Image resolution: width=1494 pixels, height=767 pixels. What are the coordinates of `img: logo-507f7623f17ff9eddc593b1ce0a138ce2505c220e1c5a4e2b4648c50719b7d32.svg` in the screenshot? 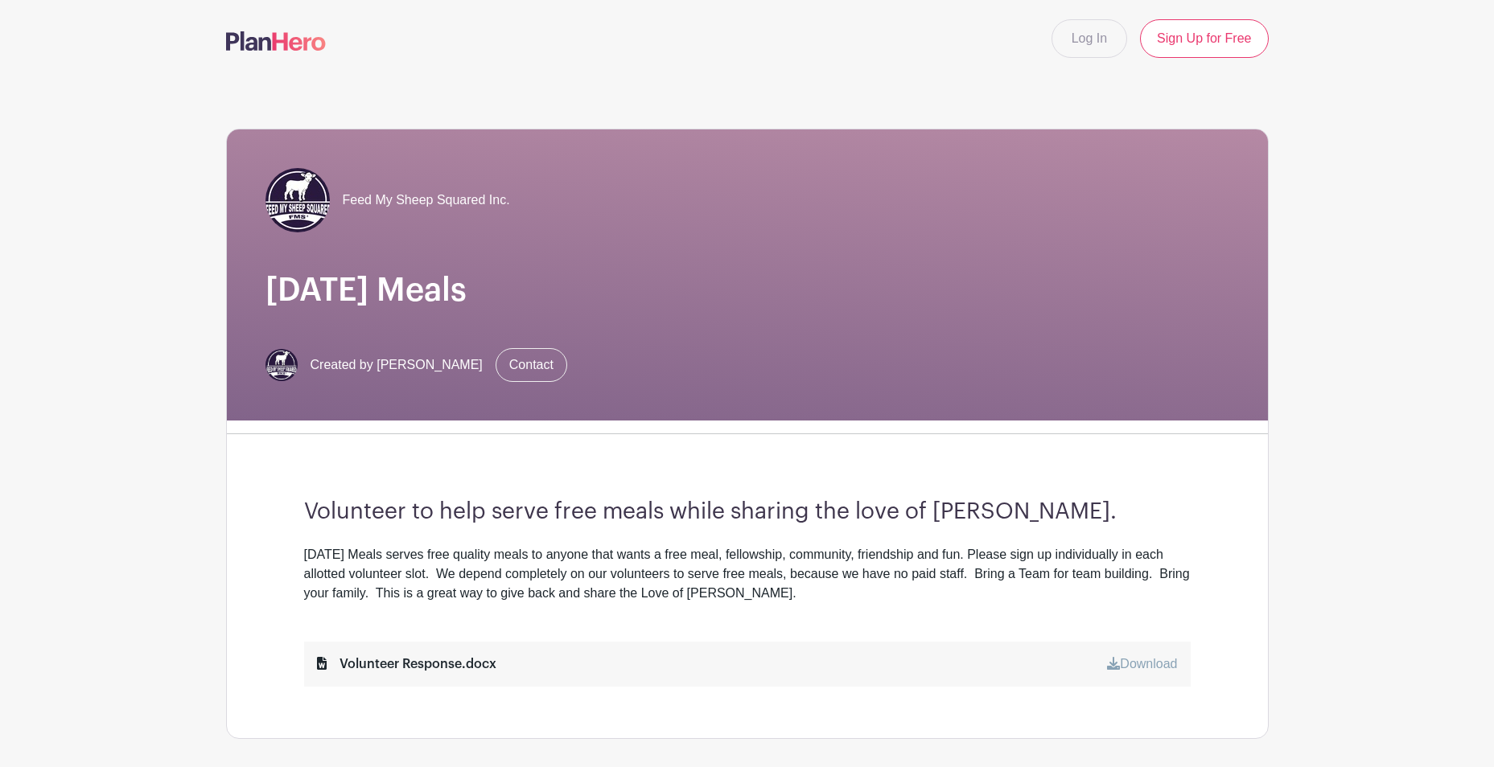 It's located at (276, 41).